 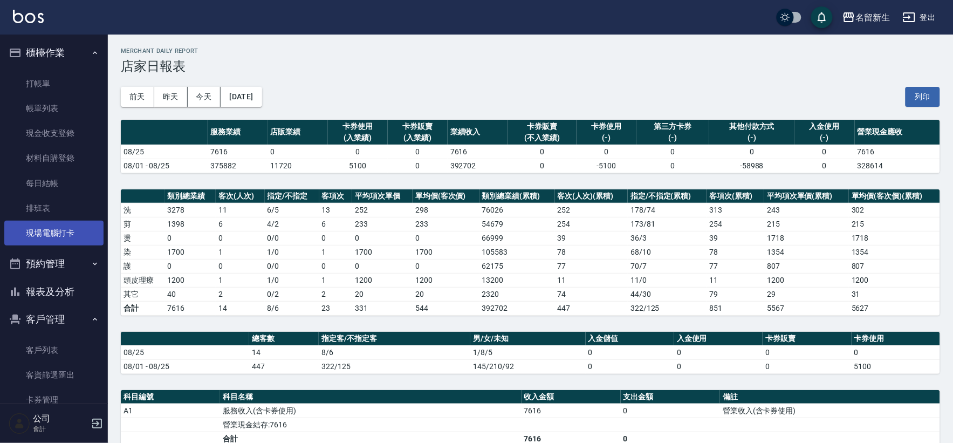 I want to click on button: 登出, so click(x=919, y=17).